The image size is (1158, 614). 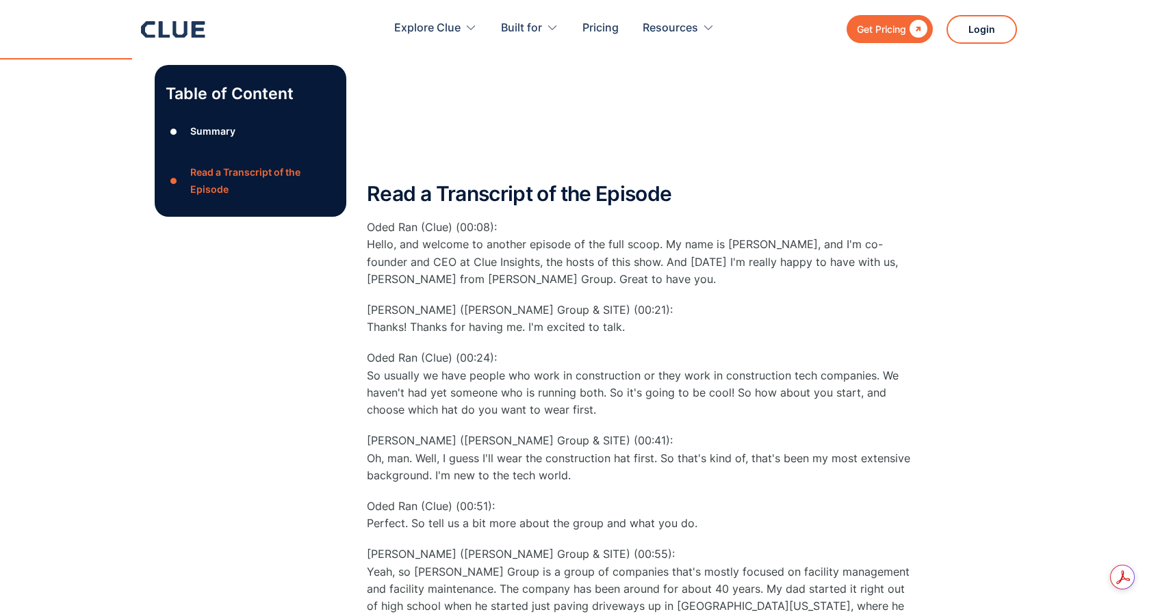 What do you see at coordinates (640, 384) in the screenshot?
I see `p: Oded Ran (Clue) (00:24): So usually we have people who work in construction or they work in const...` at bounding box center [640, 384].